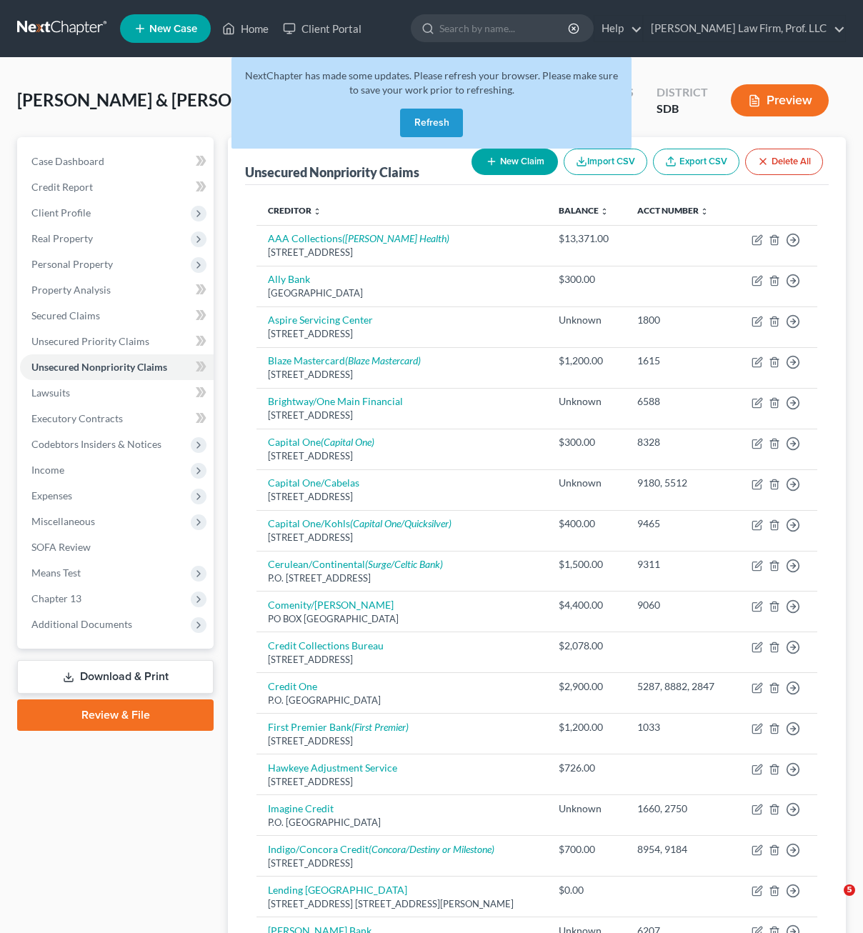 Image resolution: width=863 pixels, height=933 pixels. I want to click on button: Refresh, so click(431, 123).